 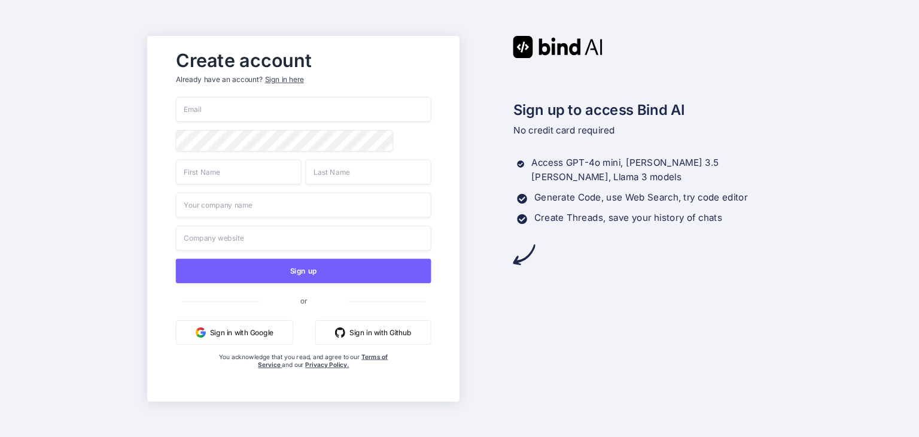 I want to click on img: arrow, so click(x=524, y=254).